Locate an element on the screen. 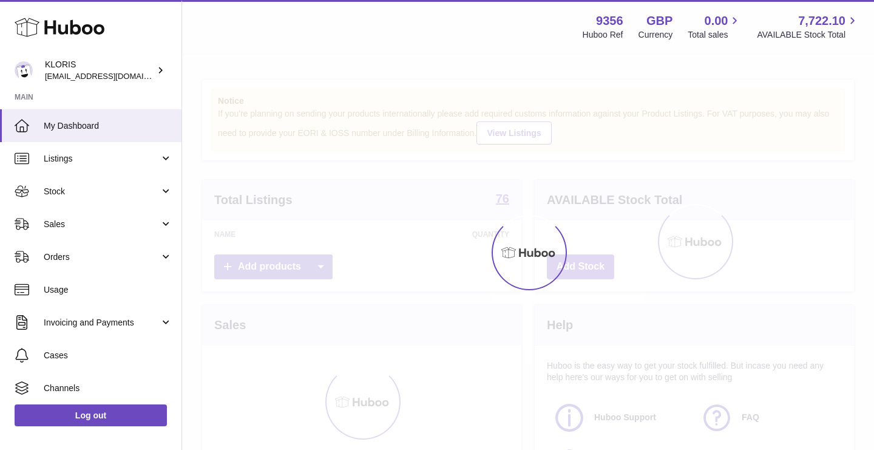 This screenshot has width=874, height=450. strong: GBP is located at coordinates (659, 21).